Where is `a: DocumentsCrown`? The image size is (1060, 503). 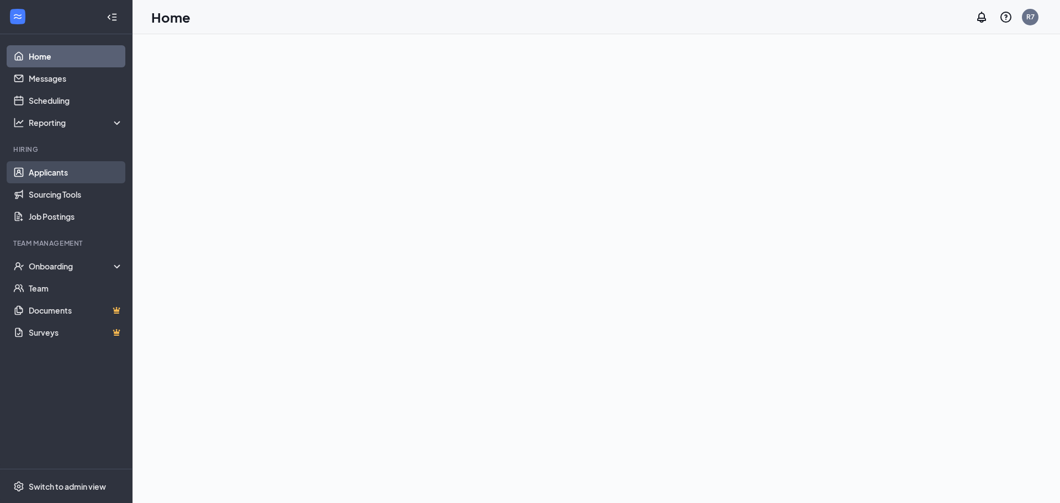 a: DocumentsCrown is located at coordinates (76, 310).